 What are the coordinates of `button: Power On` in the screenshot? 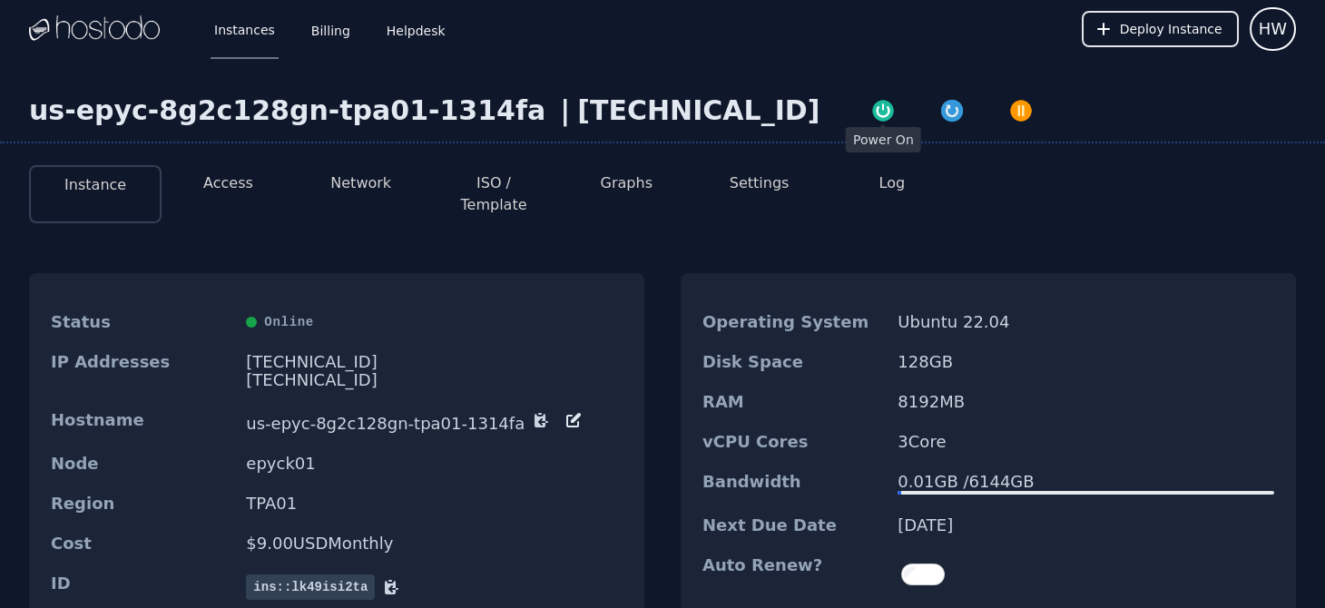 It's located at (883, 109).